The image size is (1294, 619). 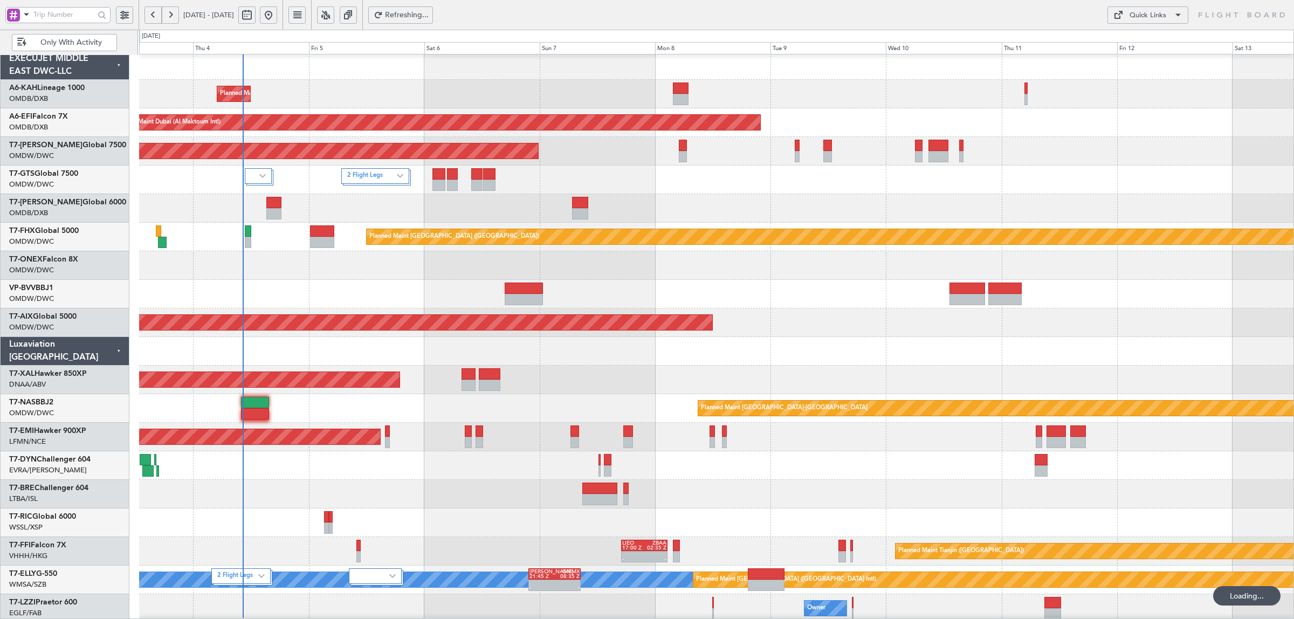 What do you see at coordinates (567, 571) in the screenshot?
I see `div: GMMX` at bounding box center [567, 571].